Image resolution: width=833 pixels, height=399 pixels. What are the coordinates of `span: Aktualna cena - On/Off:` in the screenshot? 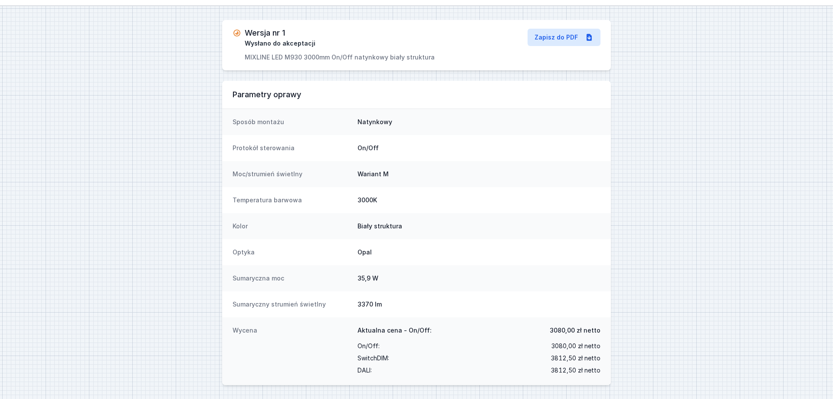 It's located at (395, 330).